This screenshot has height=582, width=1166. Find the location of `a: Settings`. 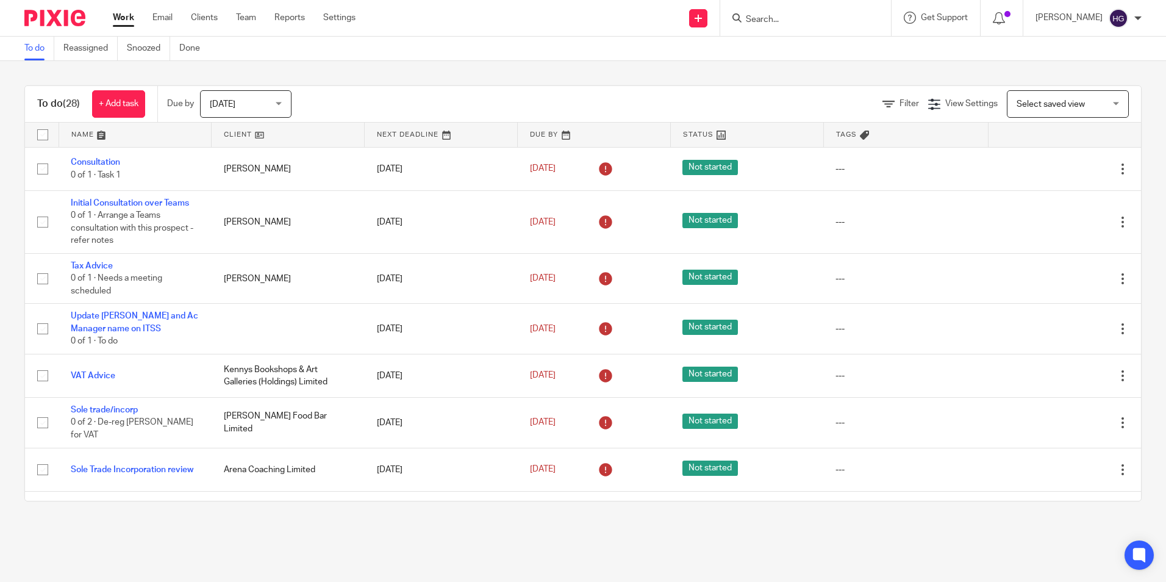

a: Settings is located at coordinates (339, 18).